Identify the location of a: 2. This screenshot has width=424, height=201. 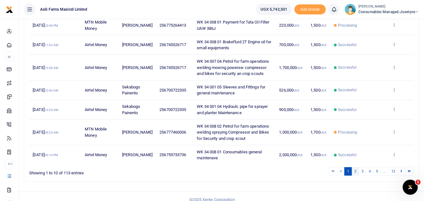
(356, 172).